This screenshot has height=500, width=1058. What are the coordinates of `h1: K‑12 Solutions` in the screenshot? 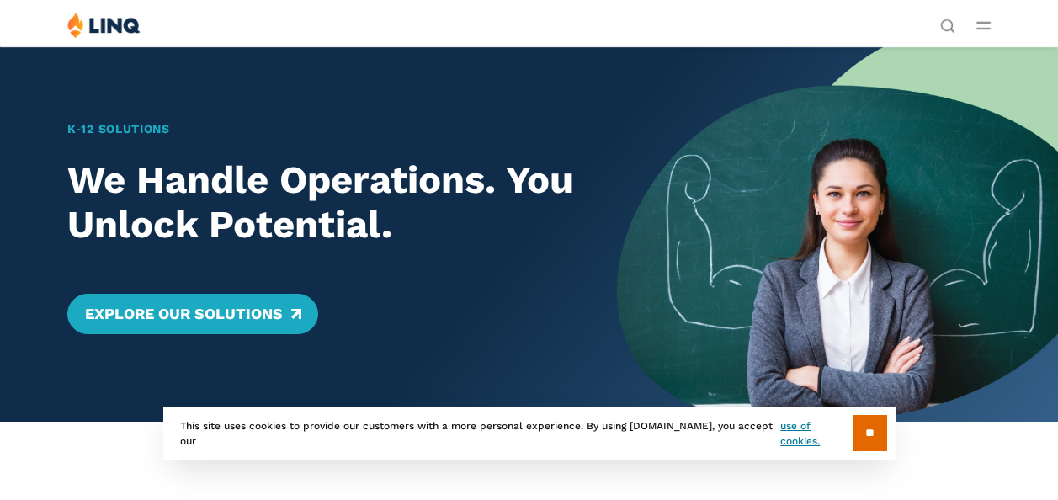 It's located at (320, 129).